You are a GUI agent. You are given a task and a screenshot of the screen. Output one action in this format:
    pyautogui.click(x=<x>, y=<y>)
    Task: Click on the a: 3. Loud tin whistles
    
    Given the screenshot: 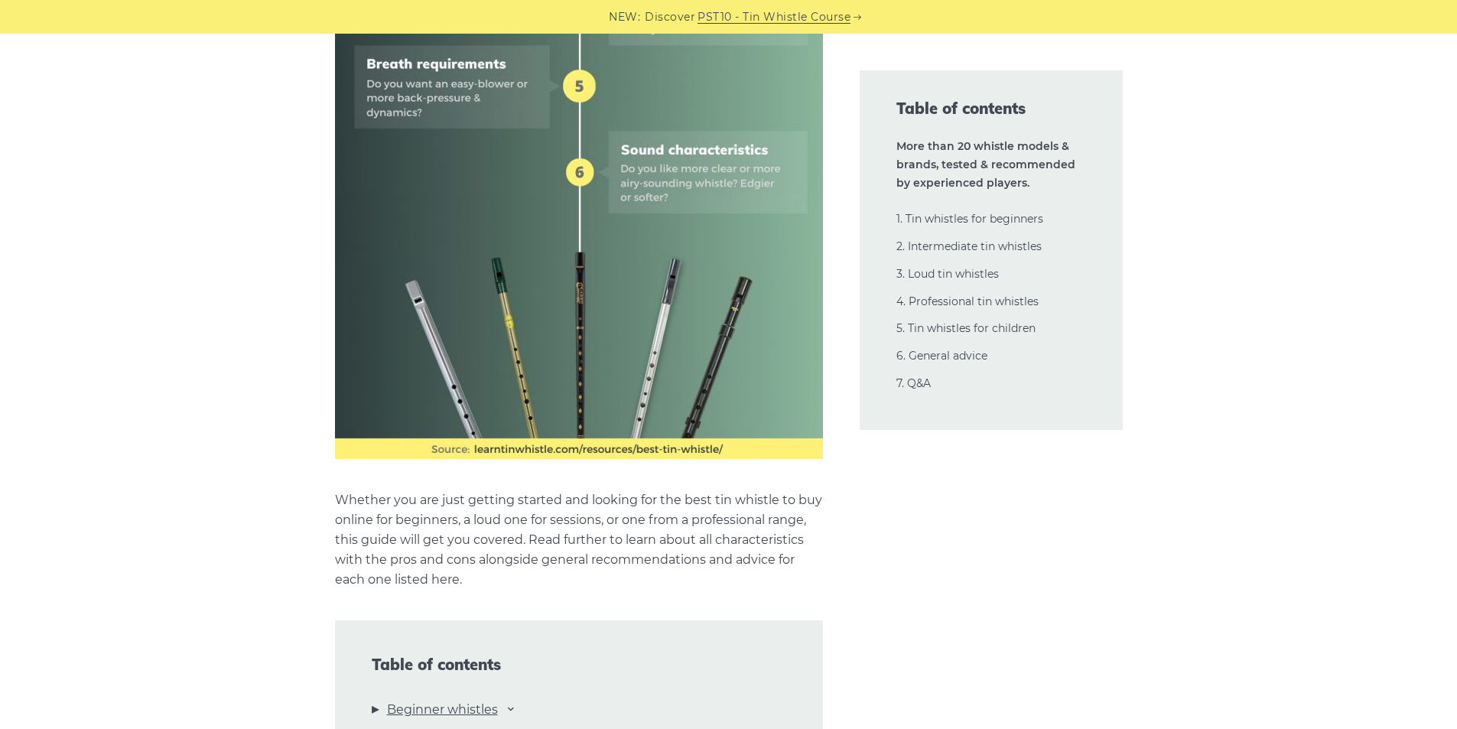 What is the action you would take?
    pyautogui.click(x=948, y=274)
    